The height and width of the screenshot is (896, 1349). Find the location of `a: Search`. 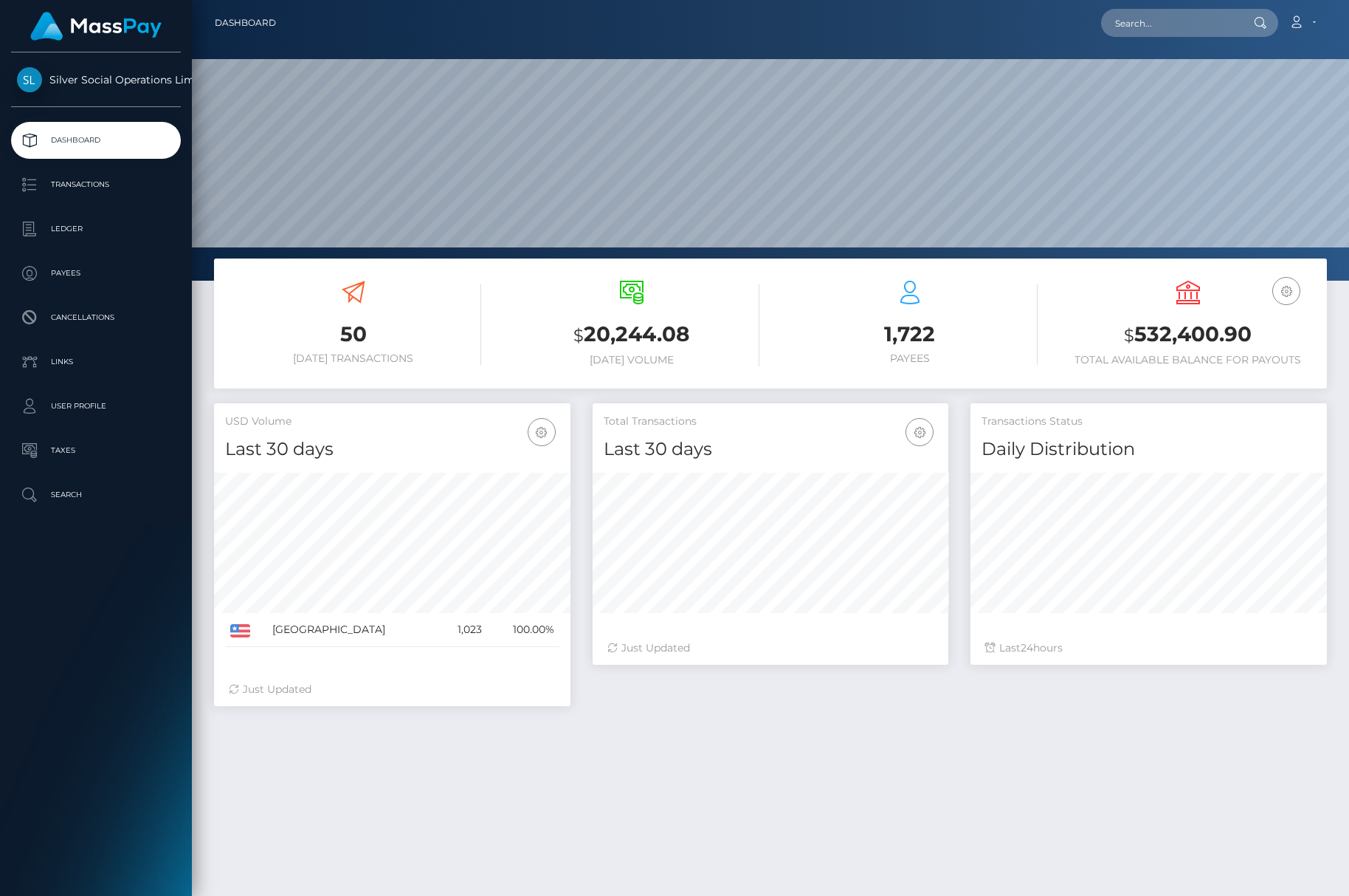

a: Search is located at coordinates (96, 495).